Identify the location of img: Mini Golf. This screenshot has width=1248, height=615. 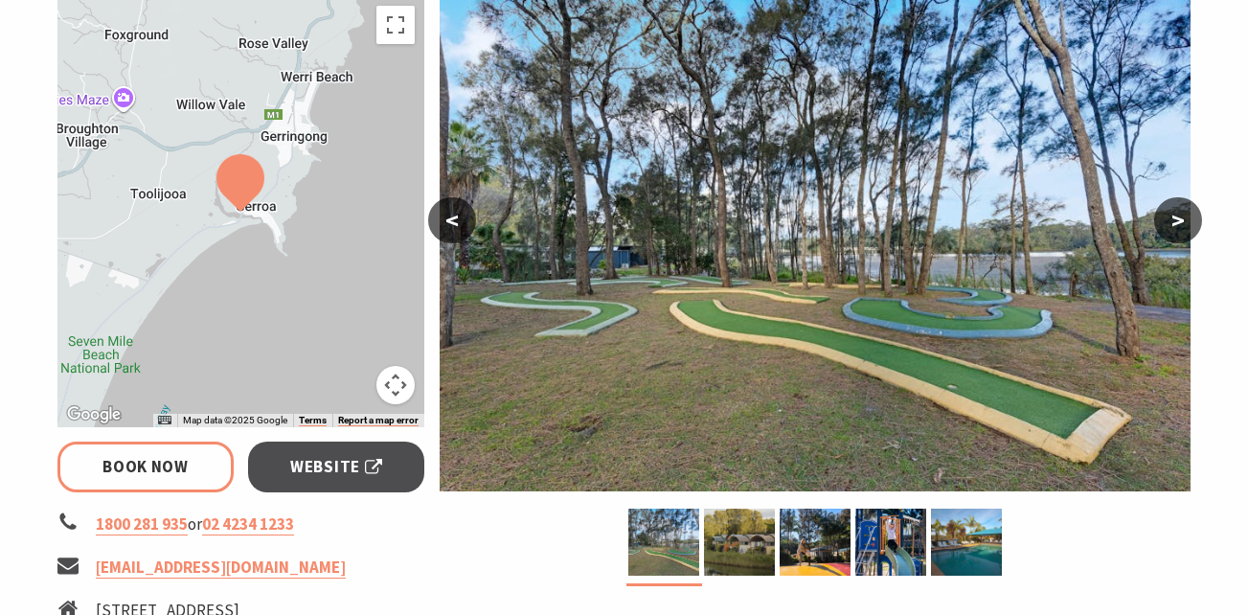
(664, 542).